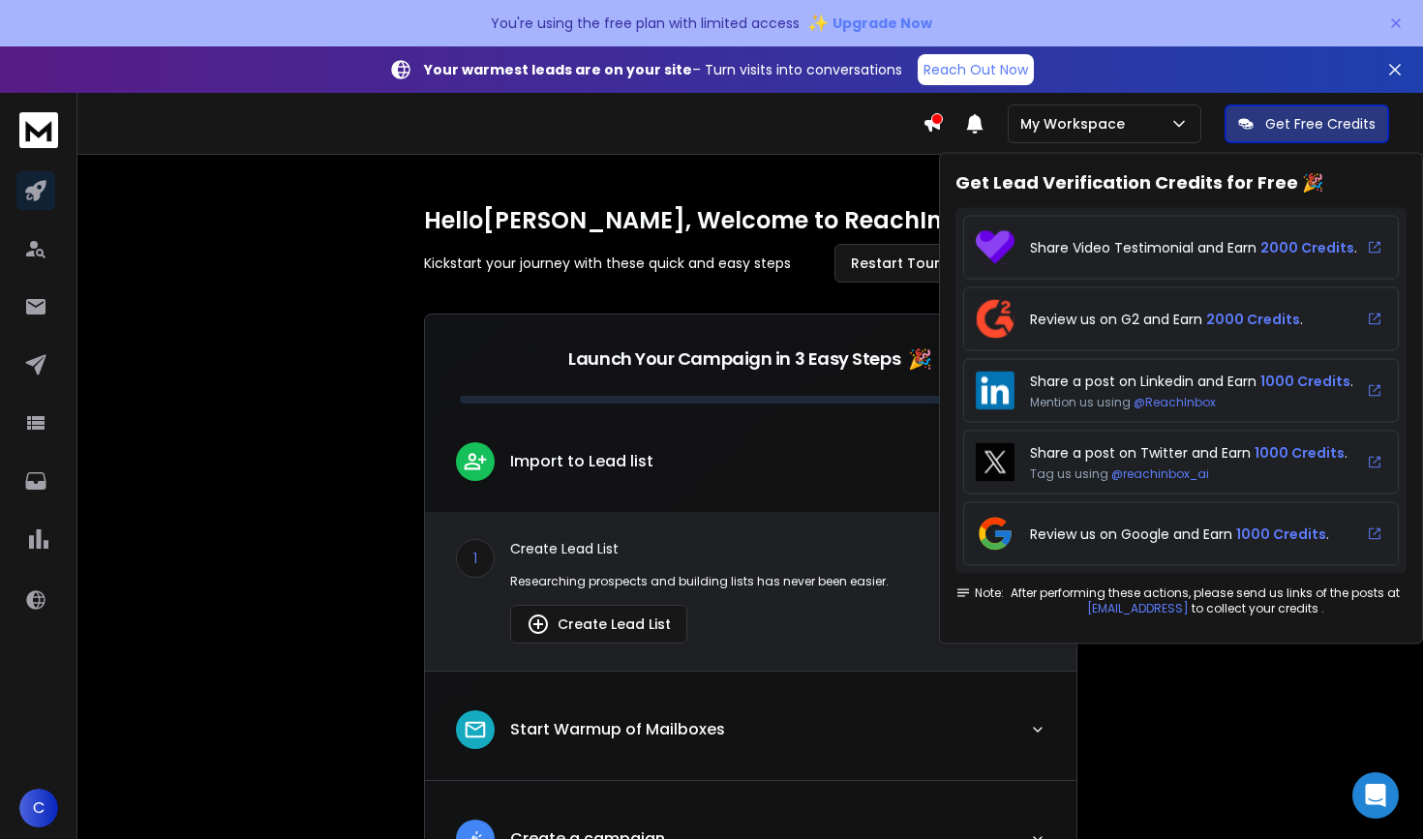 This screenshot has height=839, width=1423. Describe the element at coordinates (1194, 248) in the screenshot. I see `p: Share Video Testimonial and Earn .` at that location.